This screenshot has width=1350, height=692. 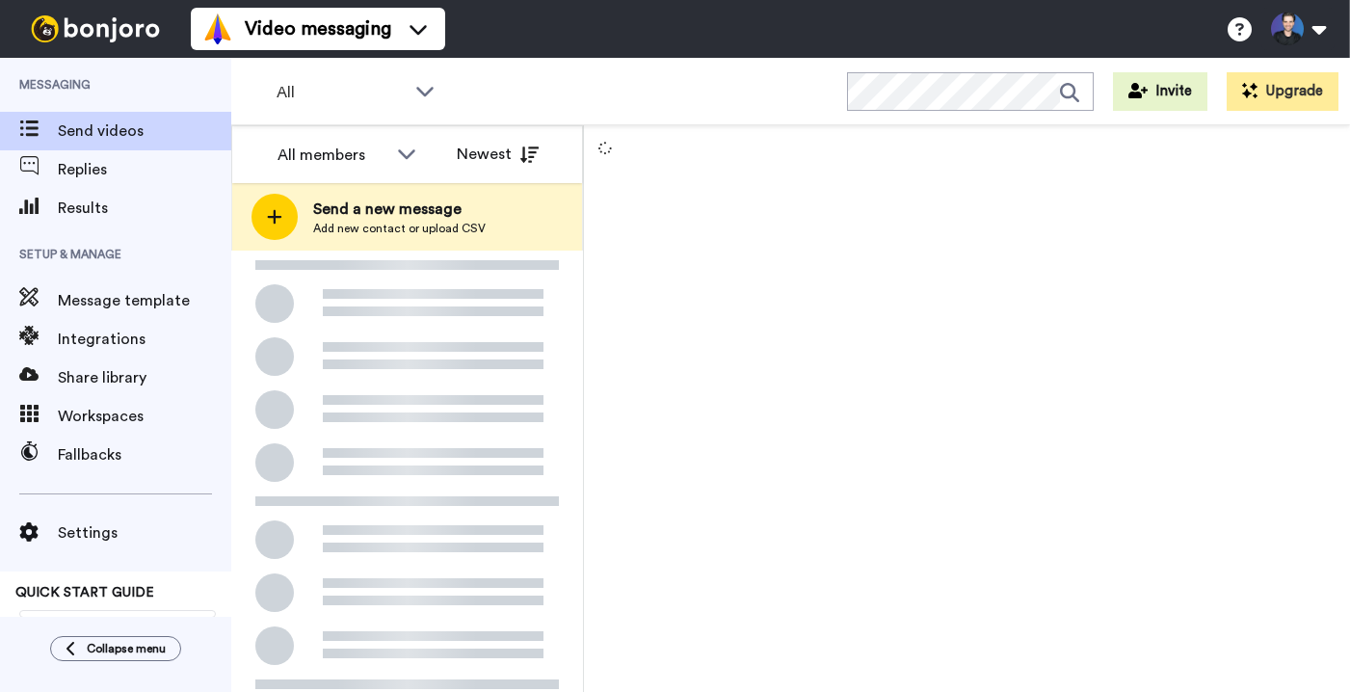 I want to click on span: Collapse menu, so click(x=126, y=648).